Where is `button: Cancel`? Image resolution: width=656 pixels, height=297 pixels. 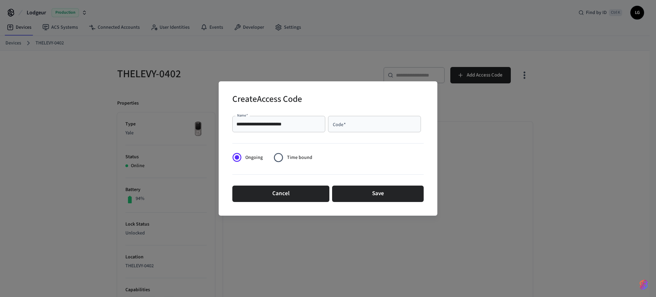 button: Cancel is located at coordinates (281, 194).